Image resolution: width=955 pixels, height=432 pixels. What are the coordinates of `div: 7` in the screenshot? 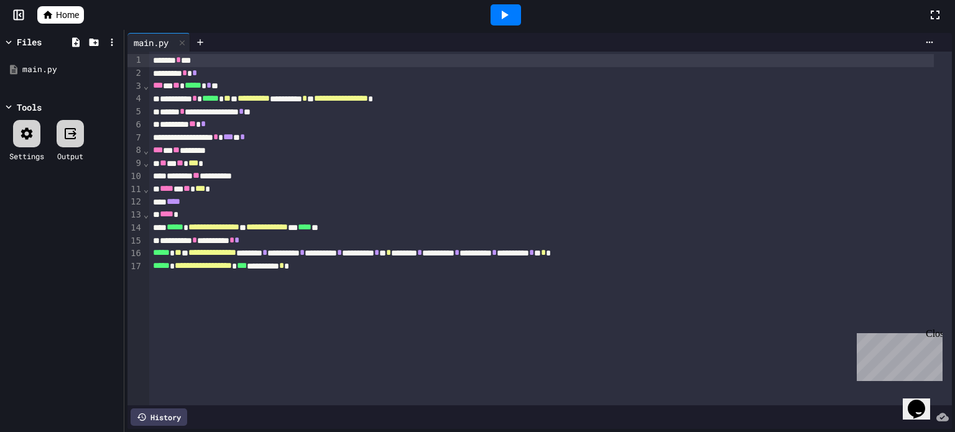 It's located at (135, 138).